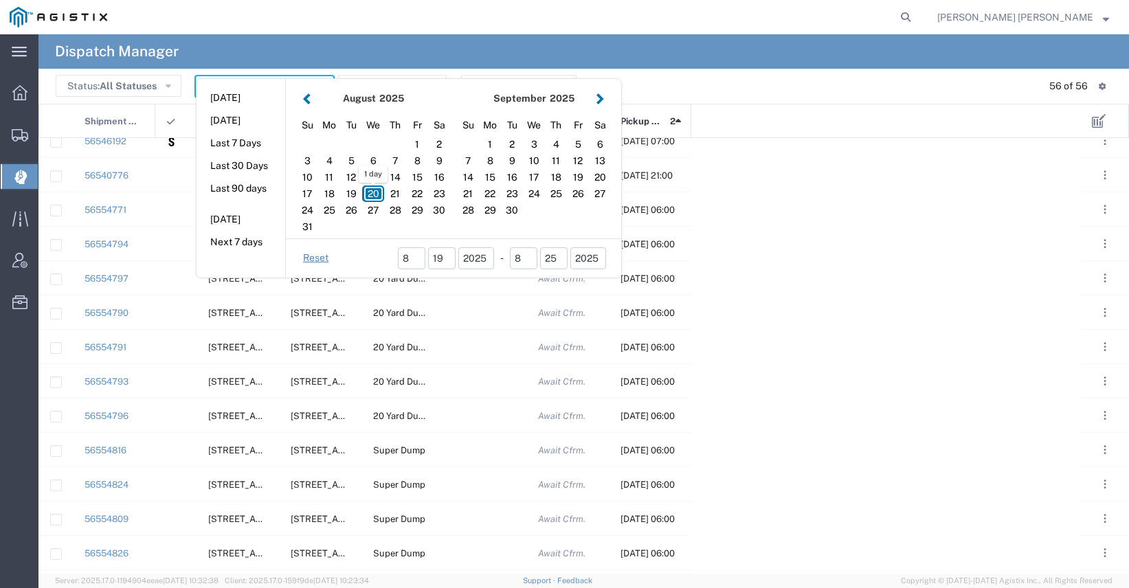  I want to click on div: 29, so click(417, 210).